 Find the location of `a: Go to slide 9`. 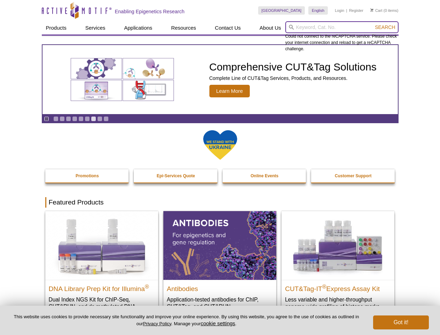

a: Go to slide 9 is located at coordinates (106, 119).